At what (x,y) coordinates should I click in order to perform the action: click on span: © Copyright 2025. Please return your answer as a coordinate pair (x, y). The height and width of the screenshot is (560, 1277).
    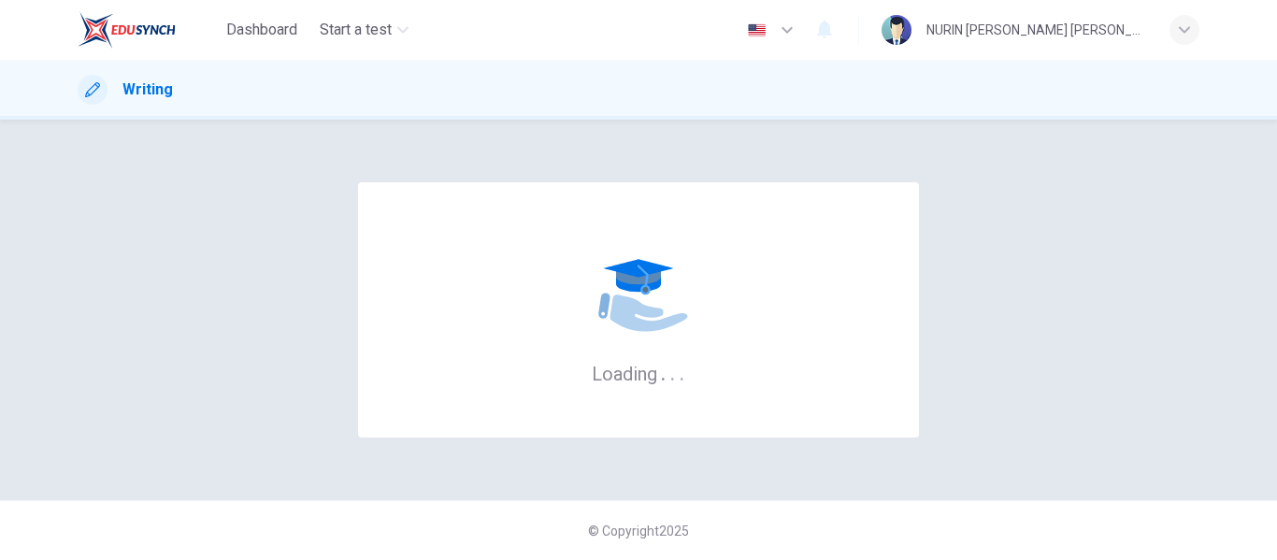
    Looking at the image, I should click on (638, 531).